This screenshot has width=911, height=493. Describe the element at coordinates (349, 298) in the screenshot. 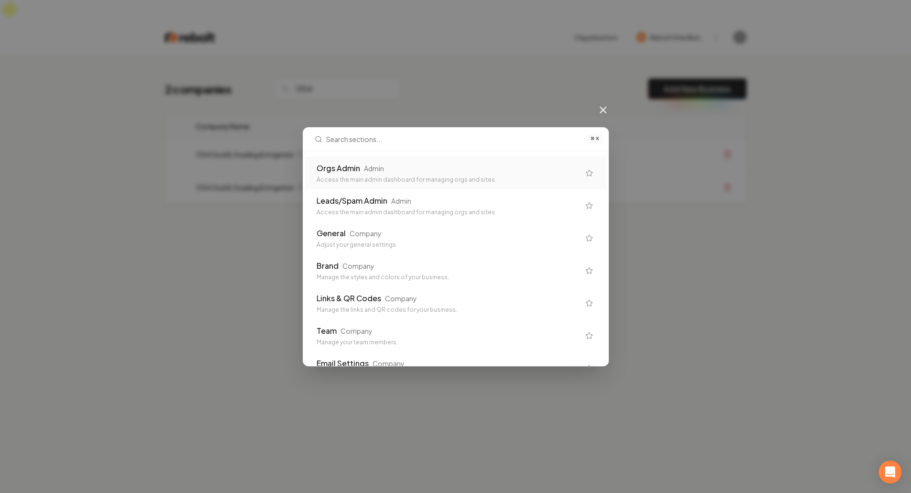

I see `div: Links & QR Codes` at that location.